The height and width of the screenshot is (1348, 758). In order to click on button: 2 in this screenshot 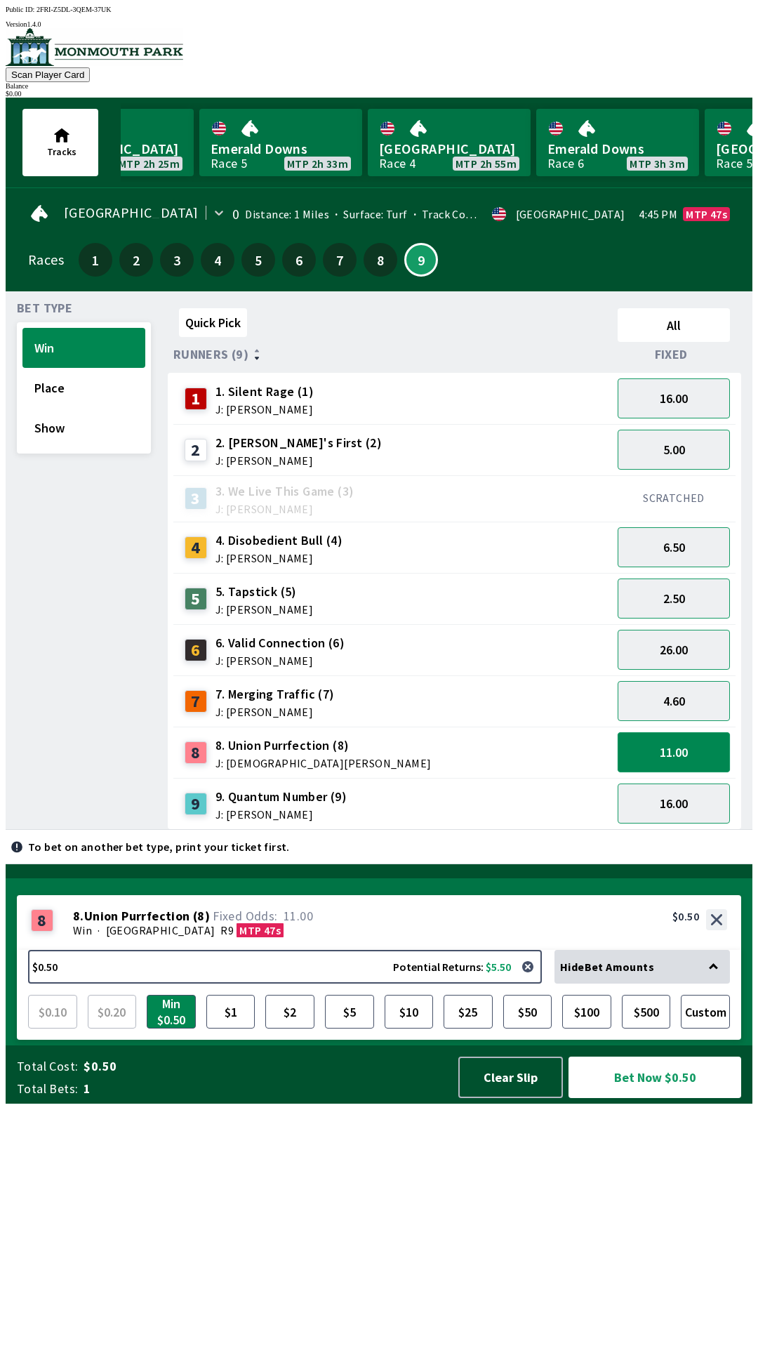, I will do `click(136, 260)`.